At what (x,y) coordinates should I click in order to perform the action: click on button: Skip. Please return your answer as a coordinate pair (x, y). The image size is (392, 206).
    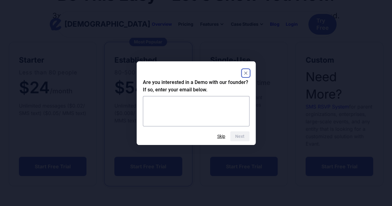
    Looking at the image, I should click on (221, 136).